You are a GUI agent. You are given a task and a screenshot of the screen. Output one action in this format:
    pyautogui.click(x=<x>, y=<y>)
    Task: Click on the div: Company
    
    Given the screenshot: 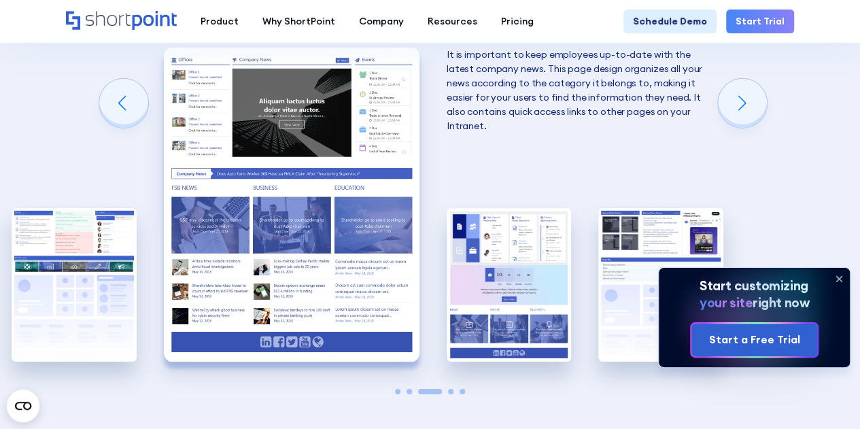 What is the action you would take?
    pyautogui.click(x=382, y=21)
    